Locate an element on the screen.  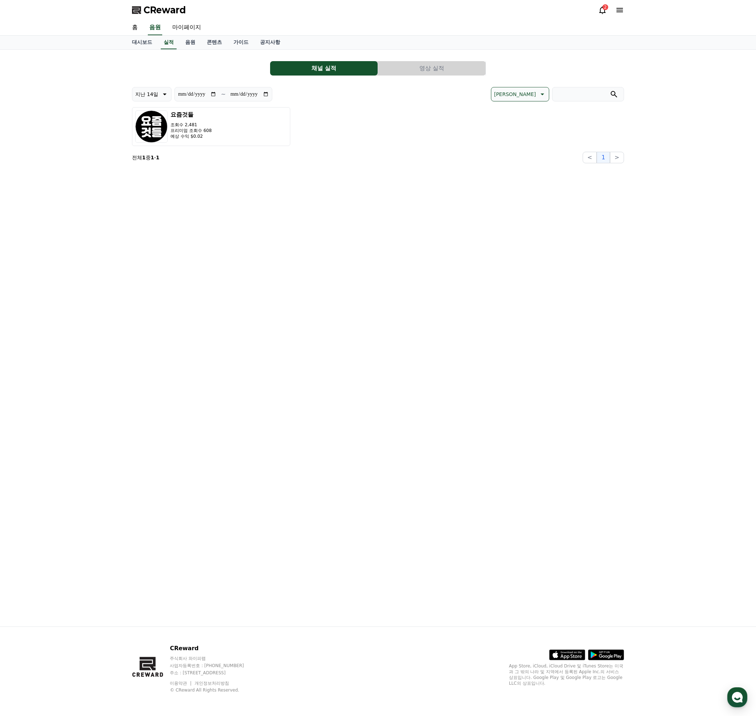
p: 전체 중 - is located at coordinates (146, 158).